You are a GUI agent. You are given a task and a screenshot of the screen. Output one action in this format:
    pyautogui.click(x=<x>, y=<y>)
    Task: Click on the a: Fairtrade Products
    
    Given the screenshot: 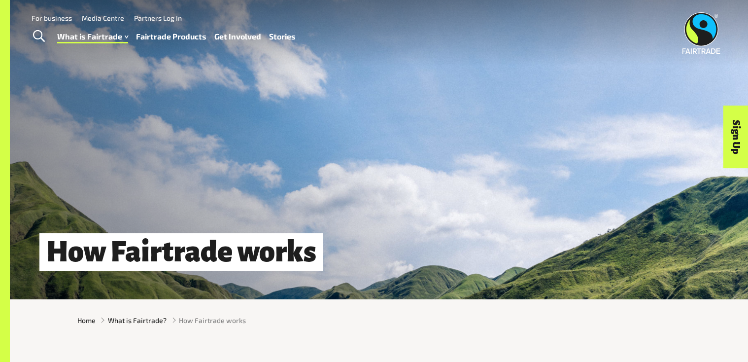 What is the action you would take?
    pyautogui.click(x=171, y=36)
    